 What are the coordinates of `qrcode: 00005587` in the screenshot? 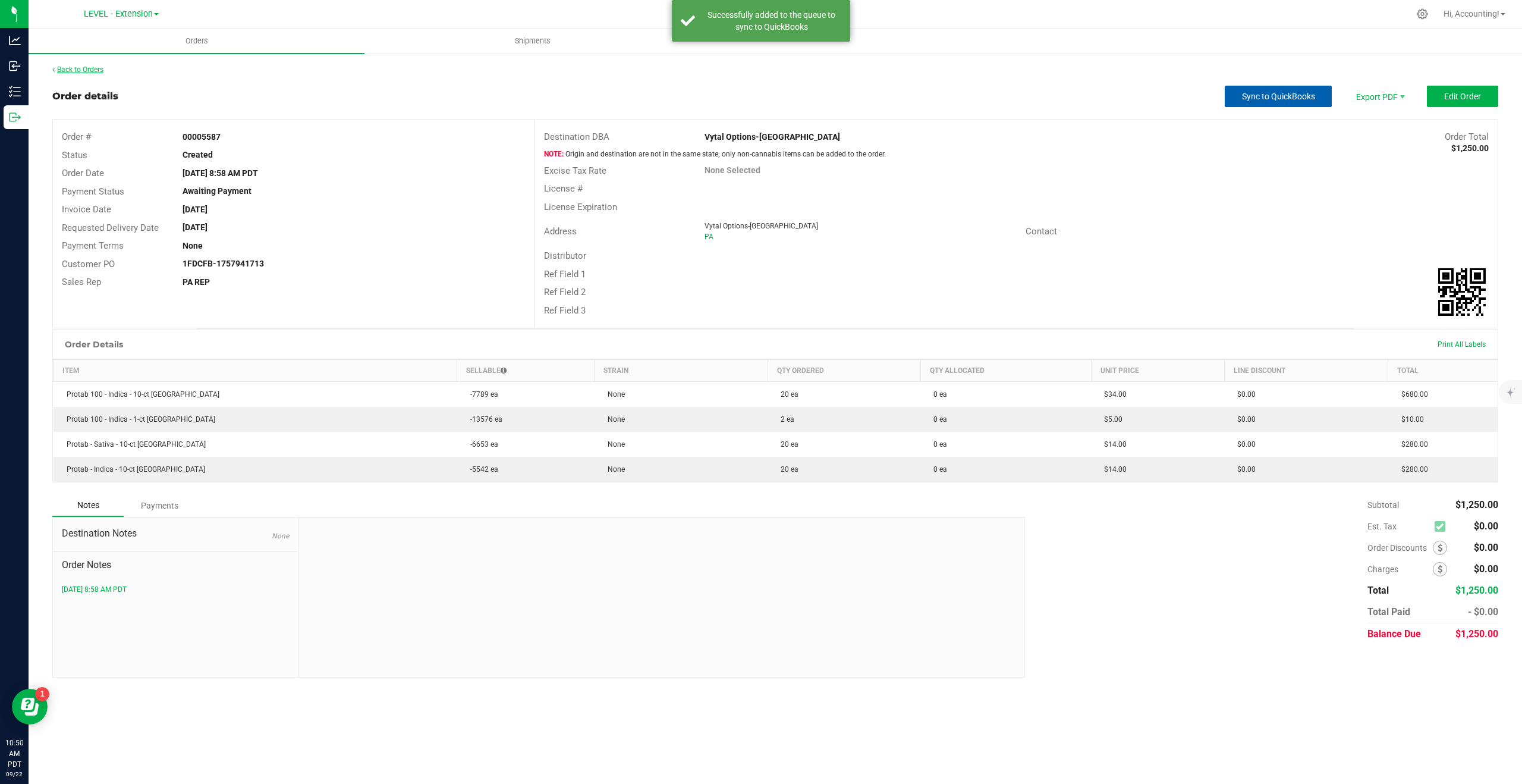 It's located at (1463, 292).